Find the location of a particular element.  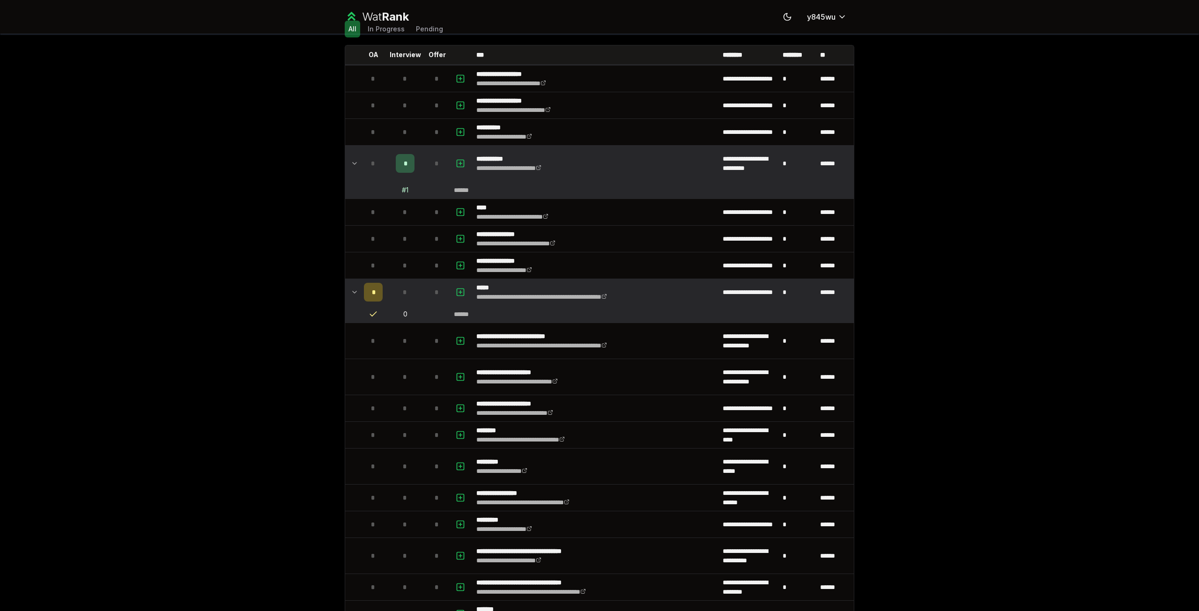

p: OA is located at coordinates (373, 55).